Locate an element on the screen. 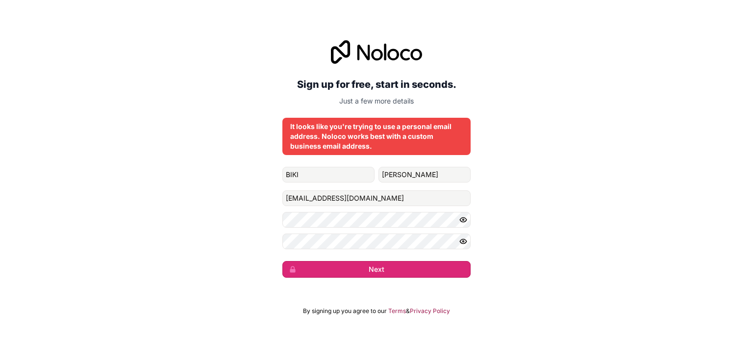  input: Confirm password is located at coordinates (376, 241).